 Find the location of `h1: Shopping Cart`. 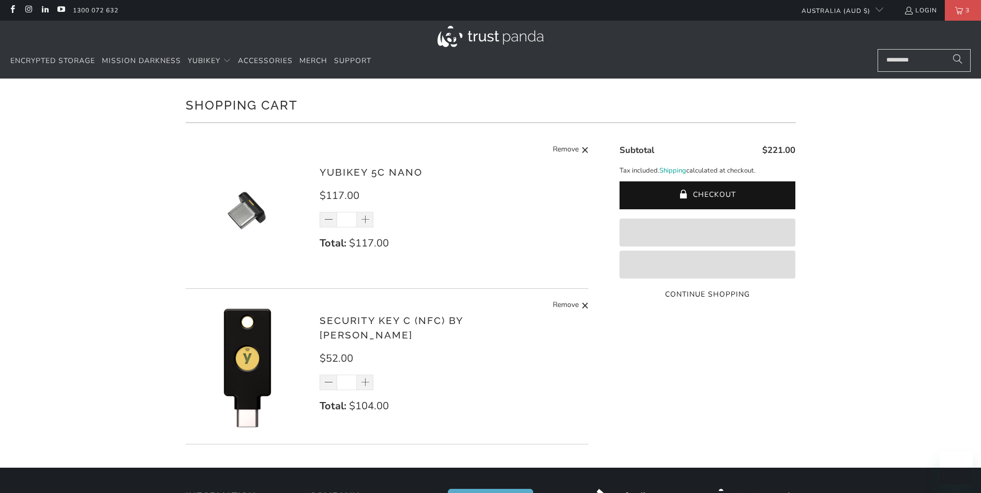

h1: Shopping Cart is located at coordinates (491, 104).